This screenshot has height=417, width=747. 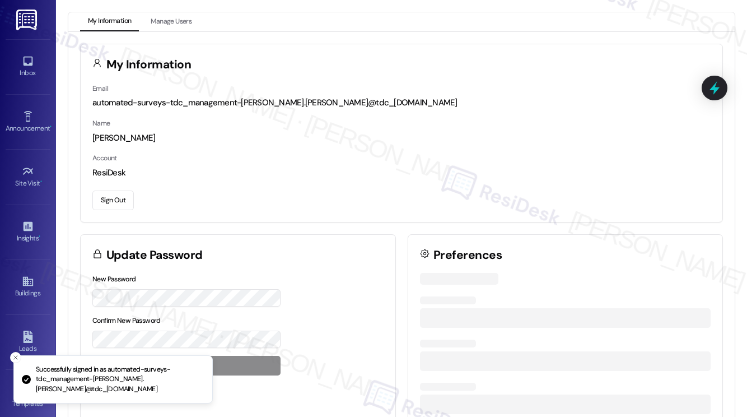 I want to click on a: Insights •, so click(x=28, y=232).